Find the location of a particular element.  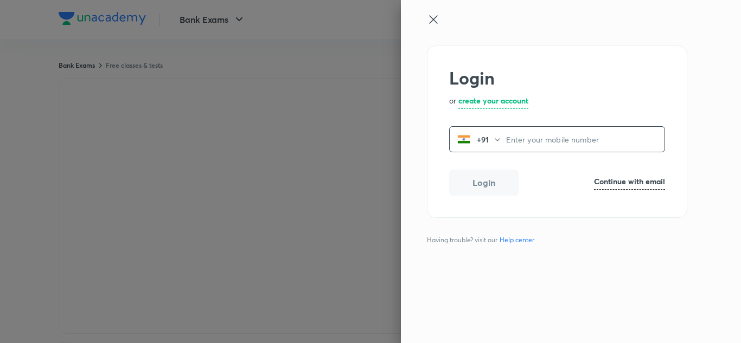

input: Enter your mobile number is located at coordinates (585, 139).